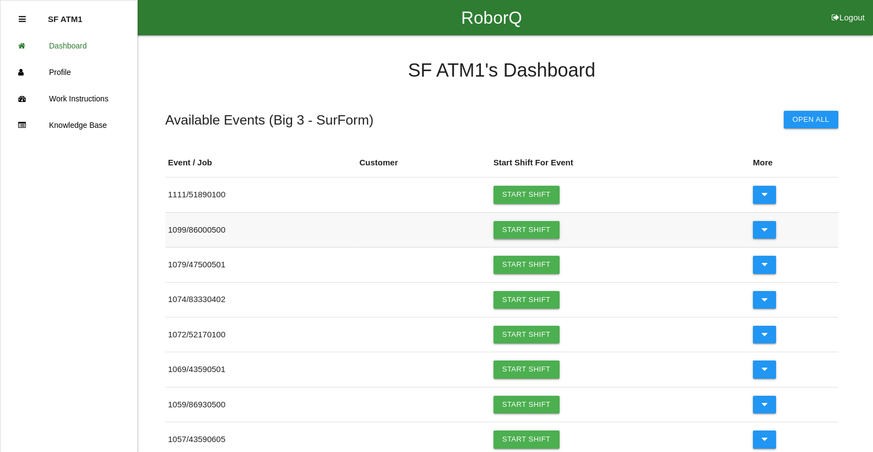 This screenshot has height=452, width=873. Describe the element at coordinates (811, 120) in the screenshot. I see `button: Open All` at that location.